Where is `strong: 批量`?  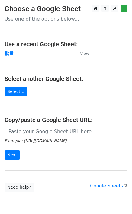 strong: 批量 is located at coordinates (9, 53).